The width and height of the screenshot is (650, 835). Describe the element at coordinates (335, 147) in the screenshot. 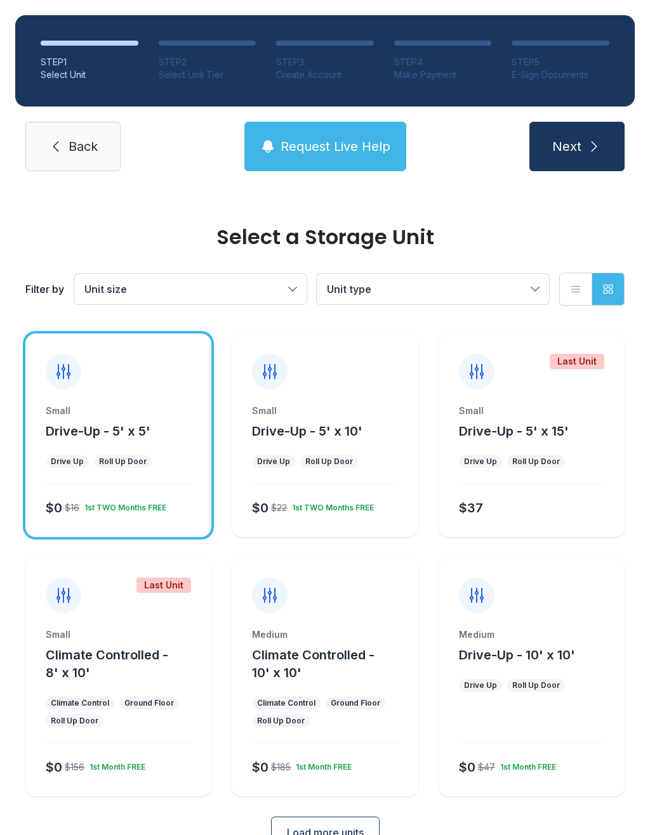

I see `span: Request Live Help` at that location.